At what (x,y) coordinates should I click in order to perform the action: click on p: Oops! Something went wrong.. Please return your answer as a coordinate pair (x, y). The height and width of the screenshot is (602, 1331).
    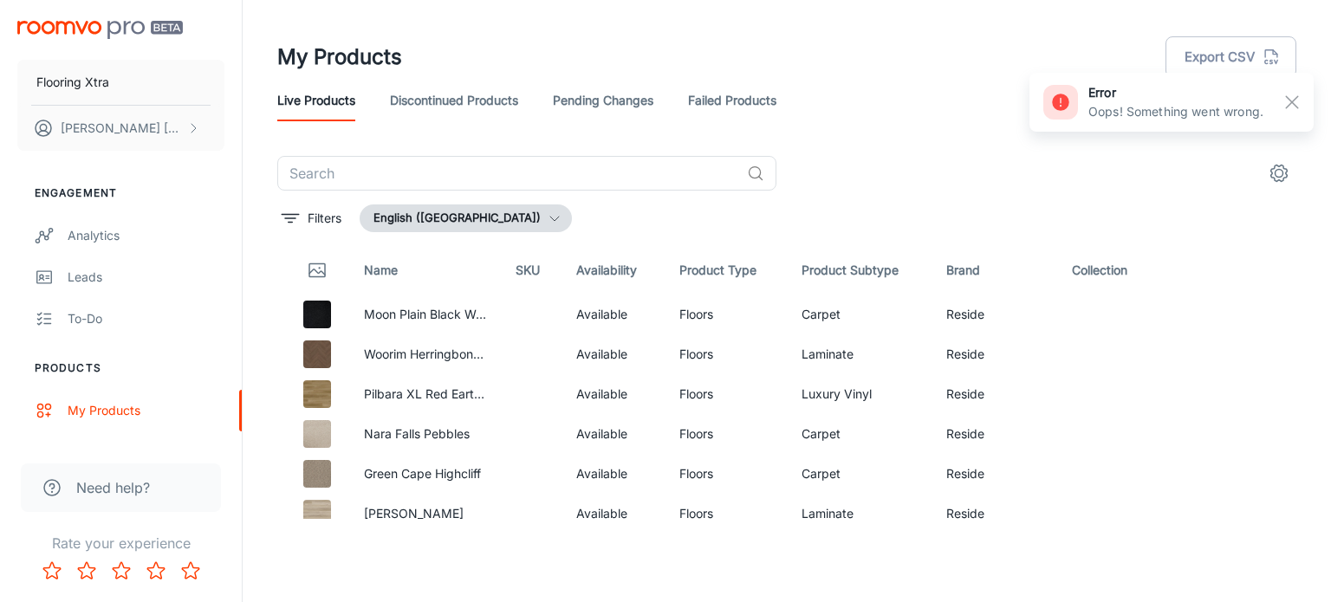
    Looking at the image, I should click on (1176, 112).